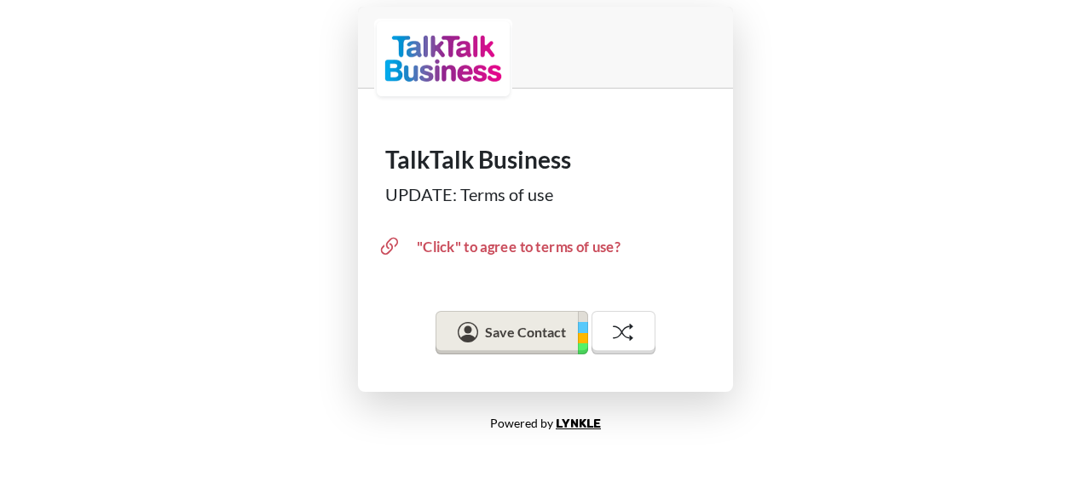  Describe the element at coordinates (546, 160) in the screenshot. I see `h1: TalkTalk Business` at that location.